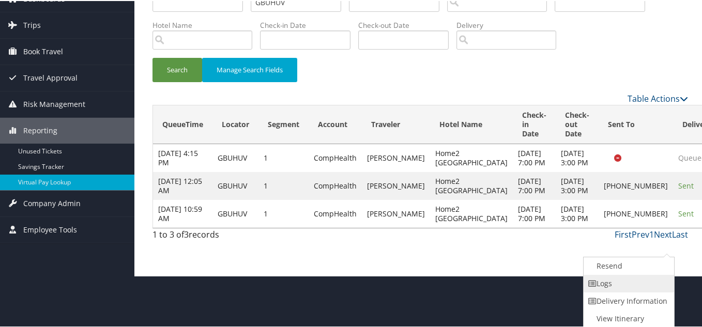 This screenshot has height=327, width=702. I want to click on a: Logs, so click(628, 283).